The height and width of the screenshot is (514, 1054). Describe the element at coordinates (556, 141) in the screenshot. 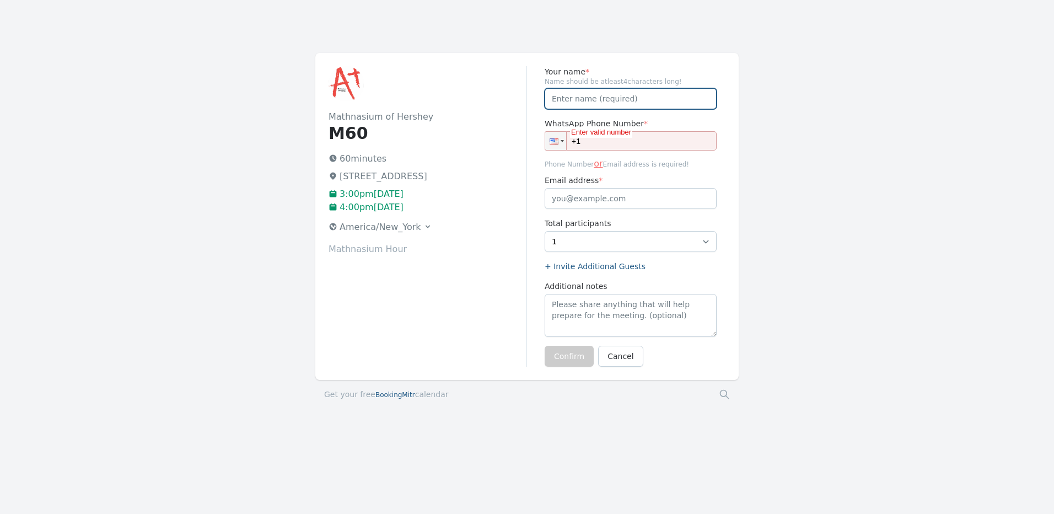

I see `div: United States: + 1` at that location.